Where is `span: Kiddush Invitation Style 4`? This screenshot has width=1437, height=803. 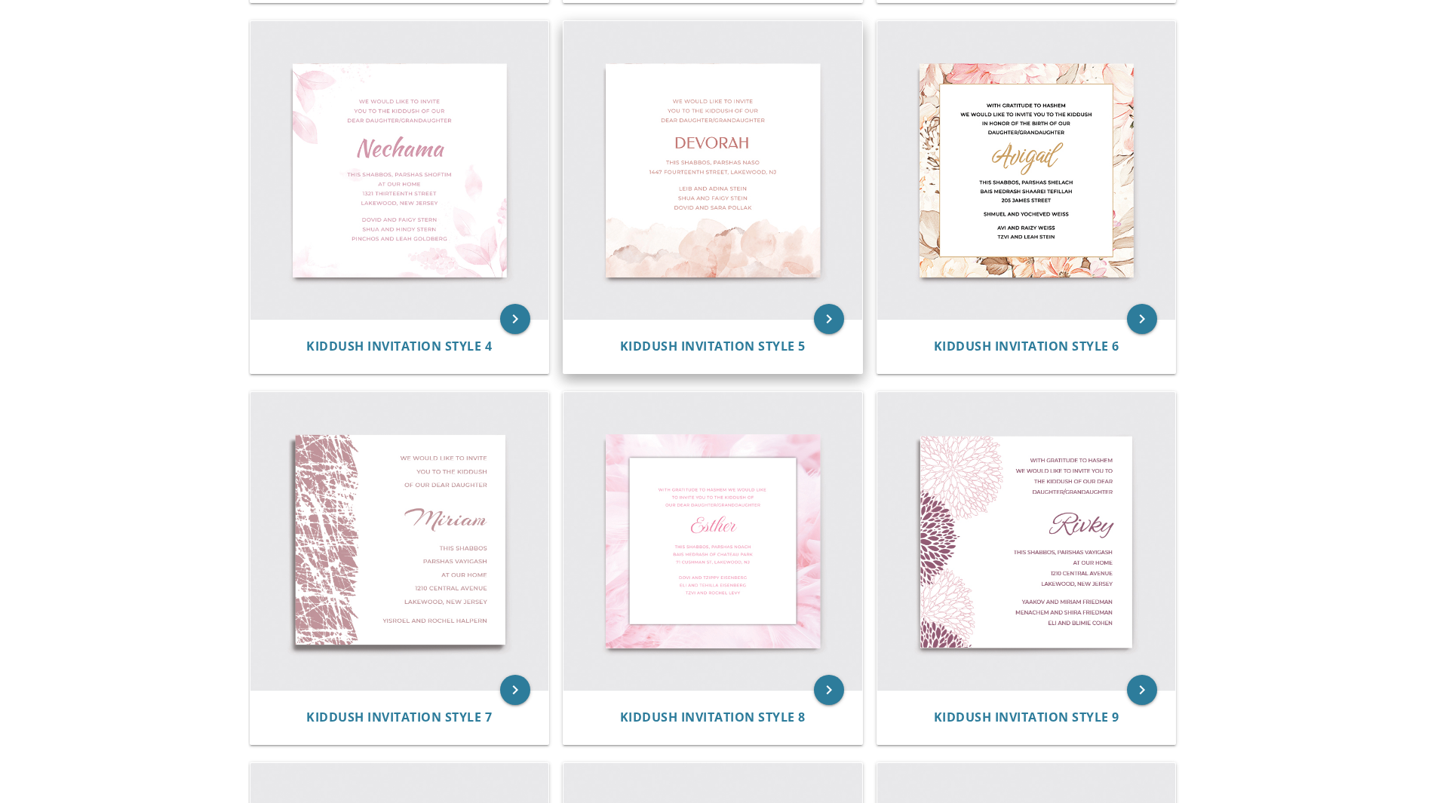
span: Kiddush Invitation Style 4 is located at coordinates (399, 346).